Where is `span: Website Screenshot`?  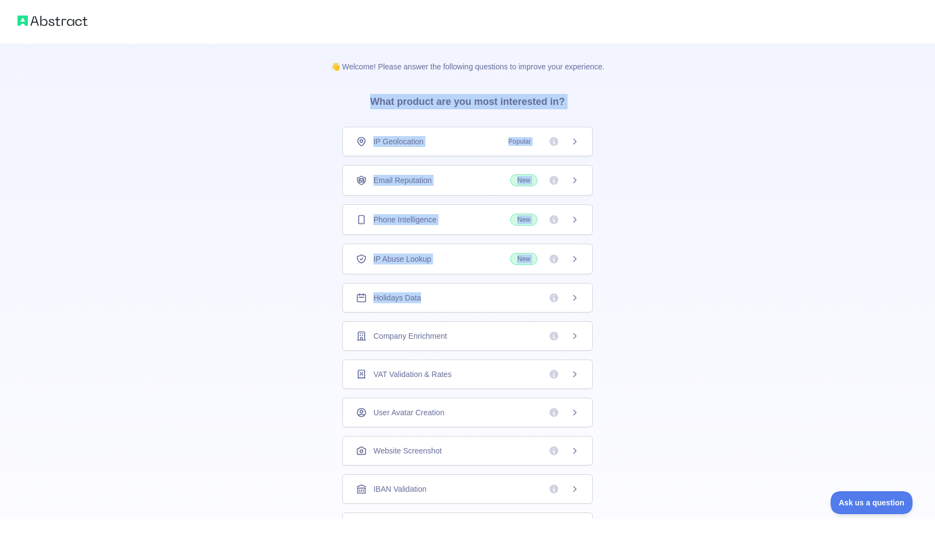
span: Website Screenshot is located at coordinates (407, 451).